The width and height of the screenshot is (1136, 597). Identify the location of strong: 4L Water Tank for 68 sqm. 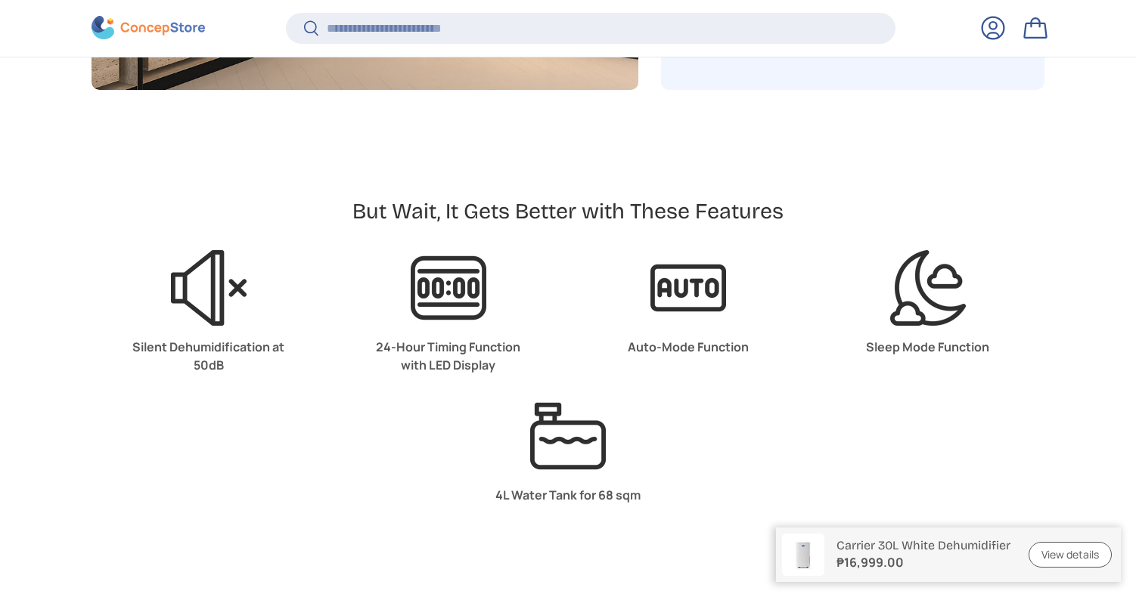
(568, 495).